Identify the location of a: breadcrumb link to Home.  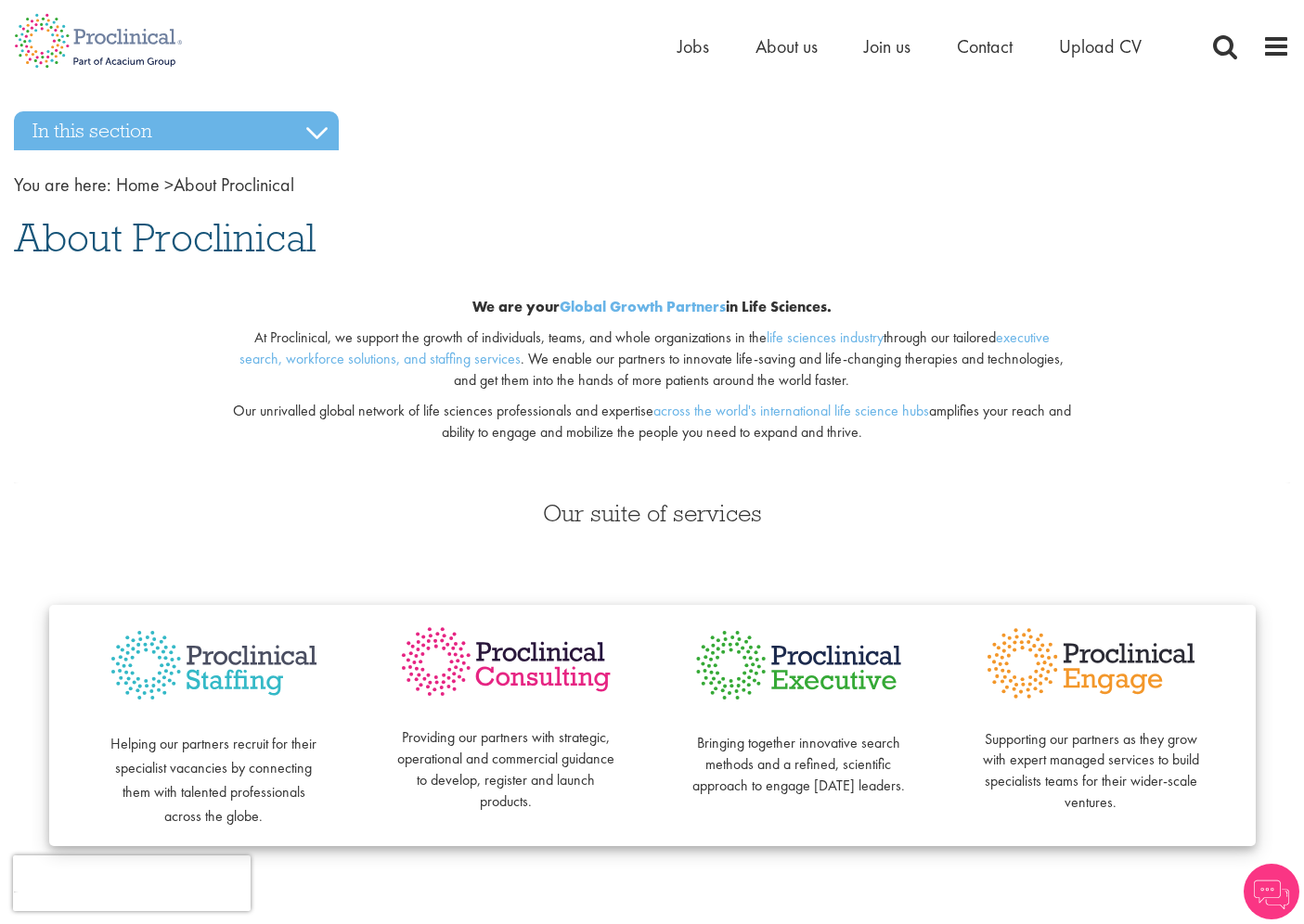
(138, 184).